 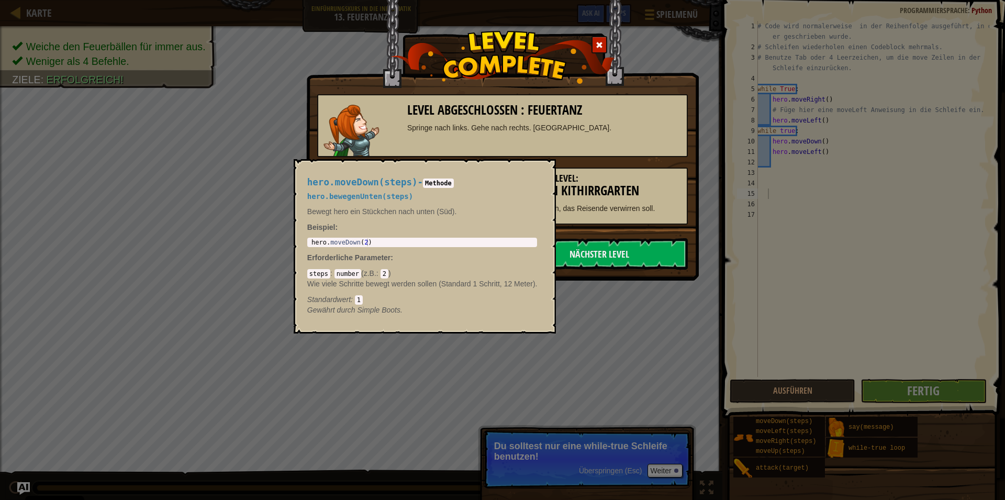 What do you see at coordinates (351, 130) in the screenshot?
I see `img: captain.png` at bounding box center [351, 130].